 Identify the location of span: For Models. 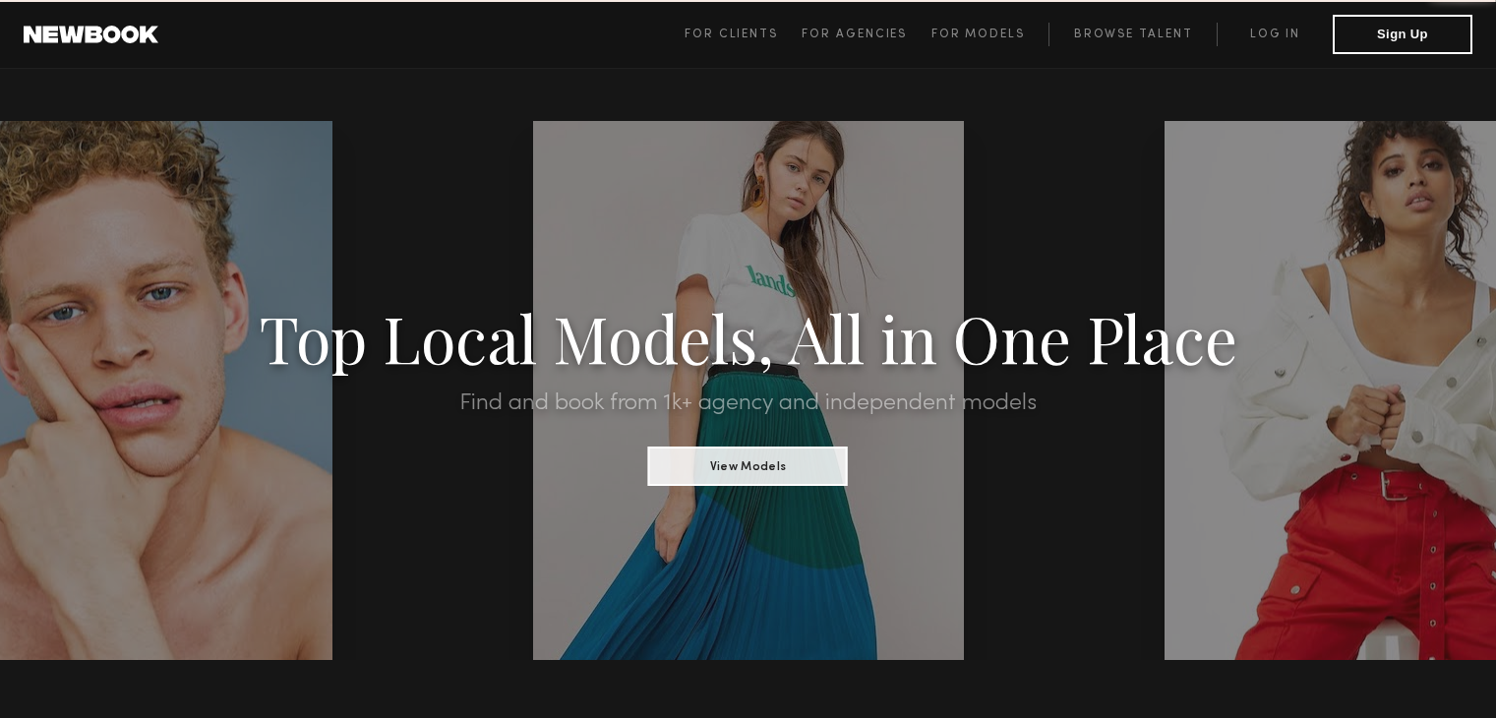
(978, 34).